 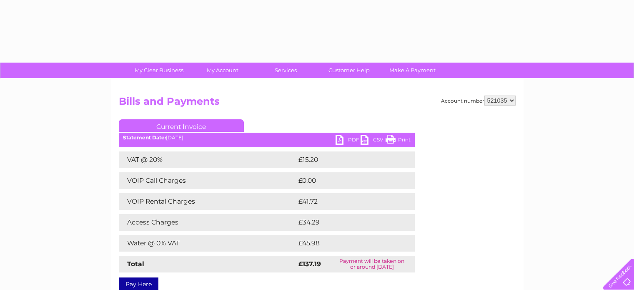 I want to click on td: VOIP Rental Charges, so click(x=208, y=201).